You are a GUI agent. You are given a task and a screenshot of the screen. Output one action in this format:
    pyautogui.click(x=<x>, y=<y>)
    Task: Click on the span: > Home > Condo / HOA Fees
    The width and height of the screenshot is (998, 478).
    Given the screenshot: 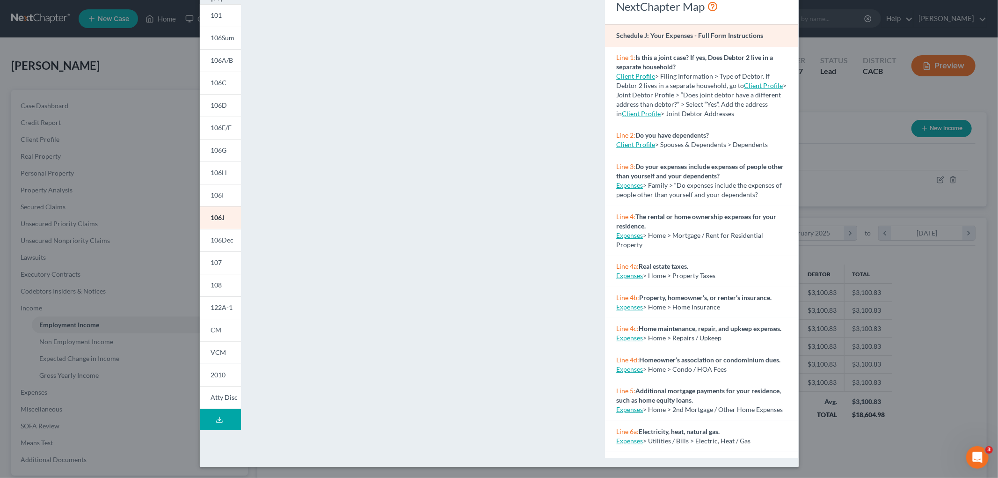 What is the action you would take?
    pyautogui.click(x=685, y=369)
    